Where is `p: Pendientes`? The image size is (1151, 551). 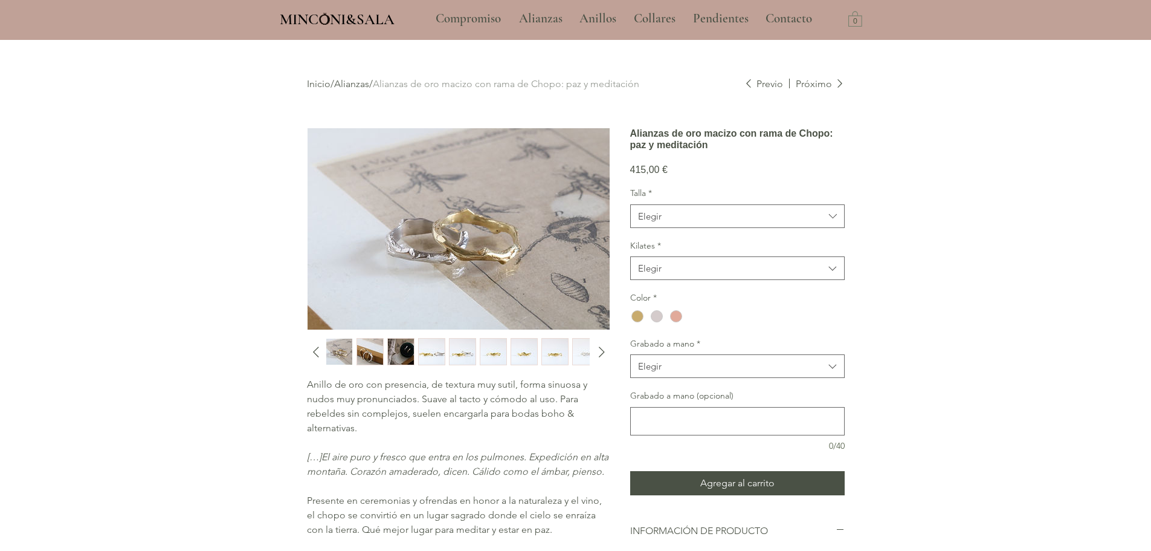
p: Pendientes is located at coordinates (721, 19).